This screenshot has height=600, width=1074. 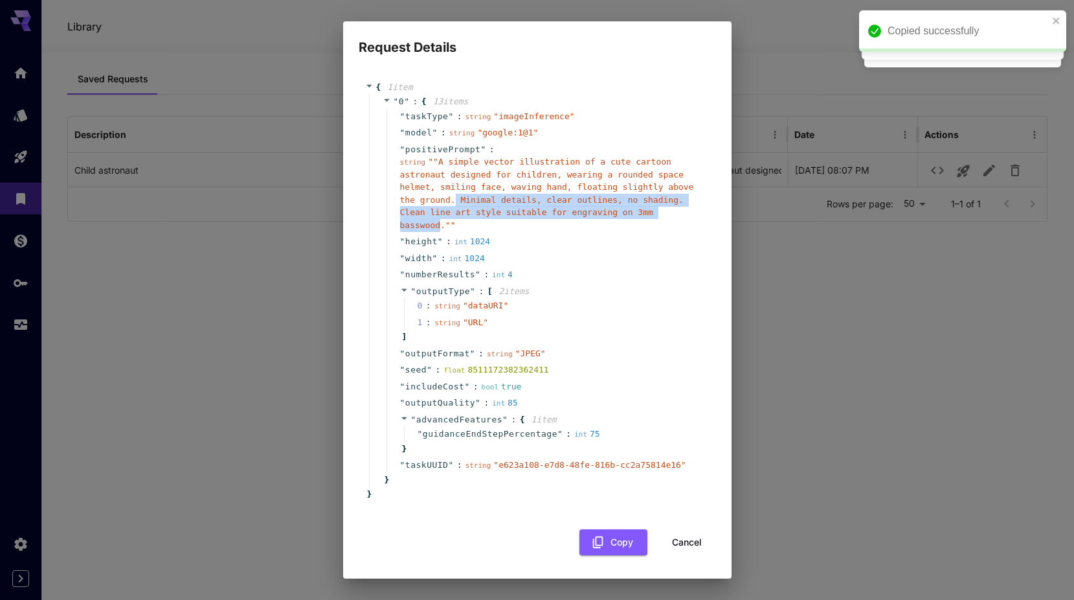 I want to click on h2: Request Details, so click(x=537, y=40).